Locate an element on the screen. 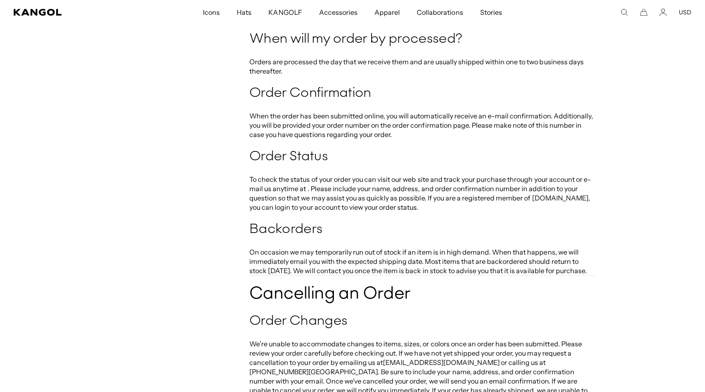 The image size is (705, 392). h4: When will my order by processed? is located at coordinates (423, 39).